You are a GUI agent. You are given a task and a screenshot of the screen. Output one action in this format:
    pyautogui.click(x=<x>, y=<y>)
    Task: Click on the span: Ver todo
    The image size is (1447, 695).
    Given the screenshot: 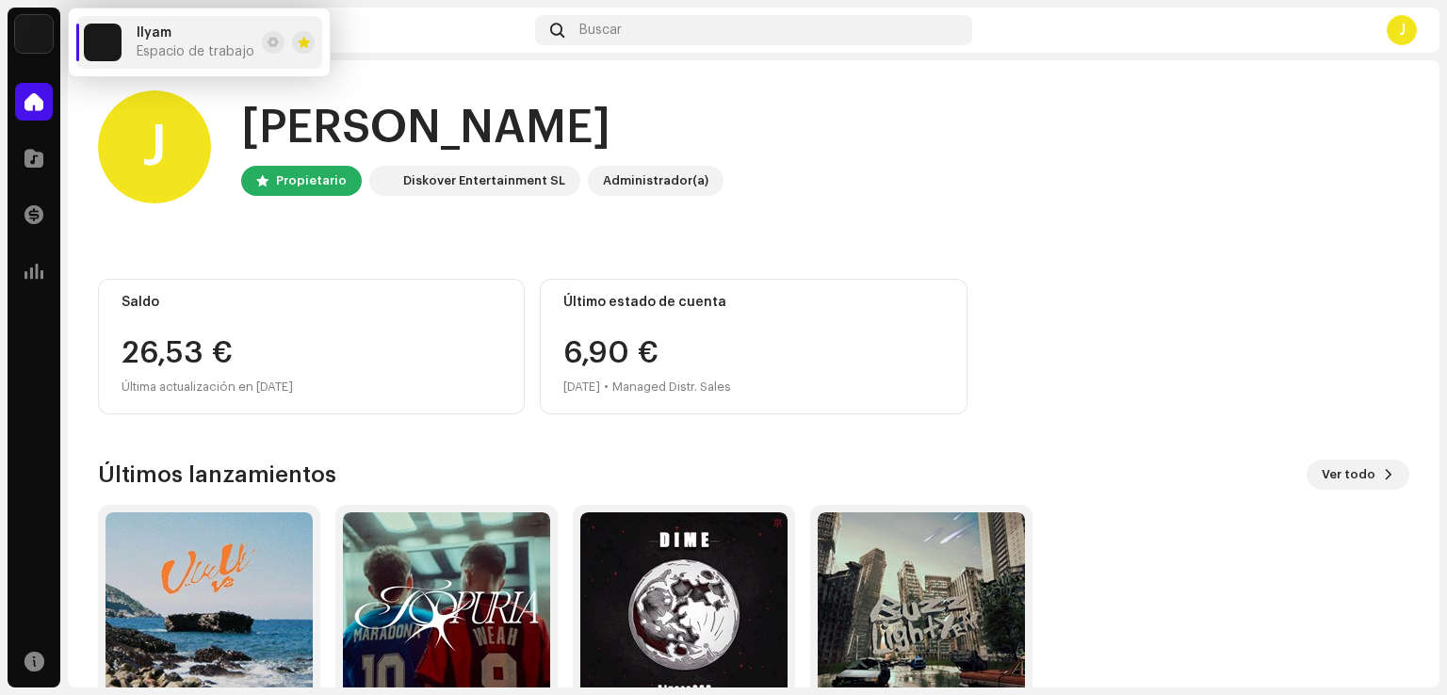 What is the action you would take?
    pyautogui.click(x=1348, y=475)
    